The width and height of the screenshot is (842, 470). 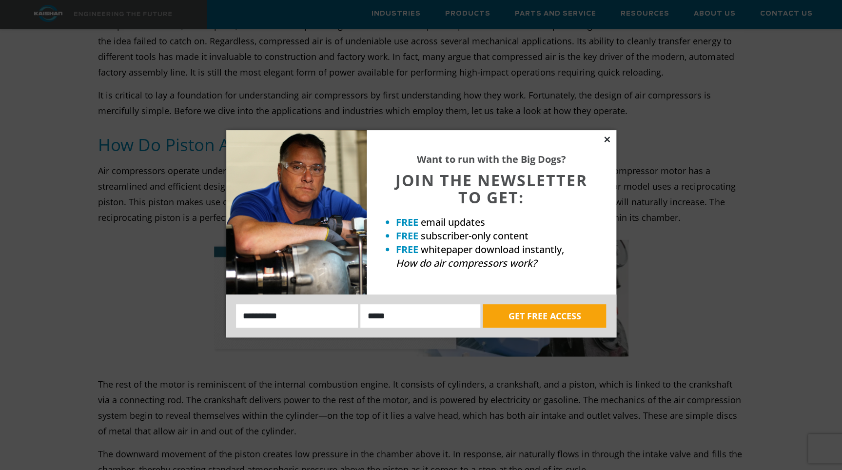 What do you see at coordinates (492, 249) in the screenshot?
I see `span: whitepaper download instantly,` at bounding box center [492, 249].